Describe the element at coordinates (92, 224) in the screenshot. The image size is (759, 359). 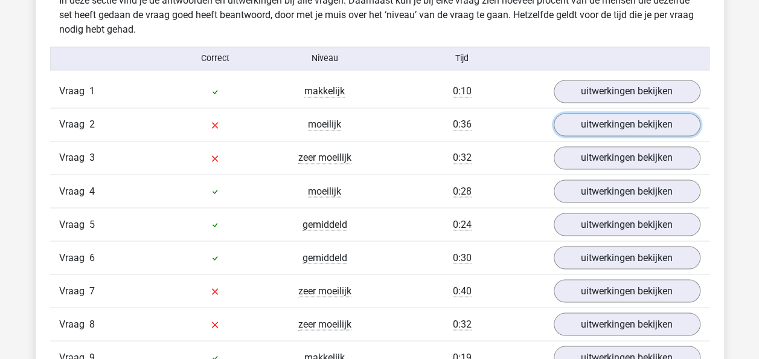
I see `span: 5` at that location.